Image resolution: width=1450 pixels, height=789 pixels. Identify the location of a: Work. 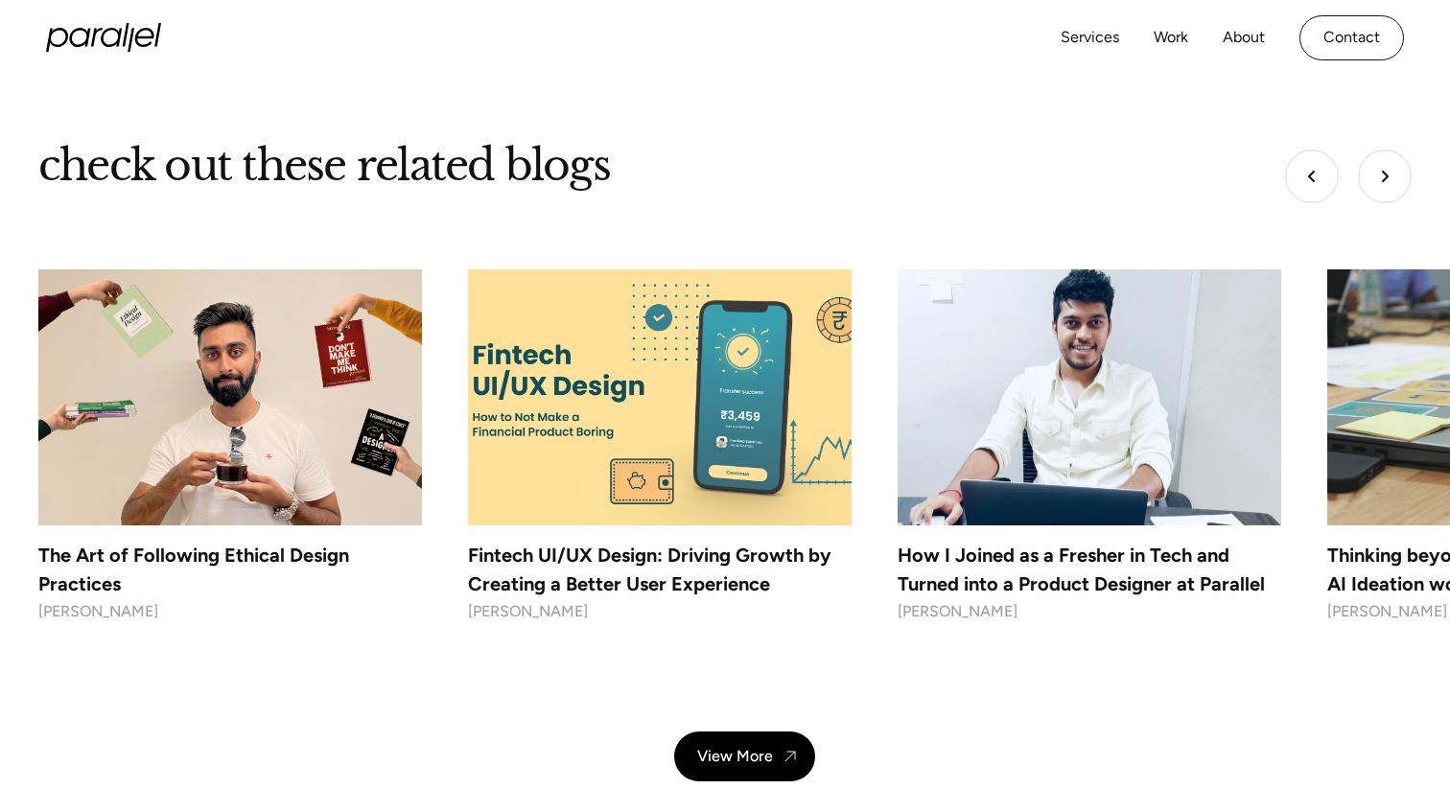
(1171, 37).